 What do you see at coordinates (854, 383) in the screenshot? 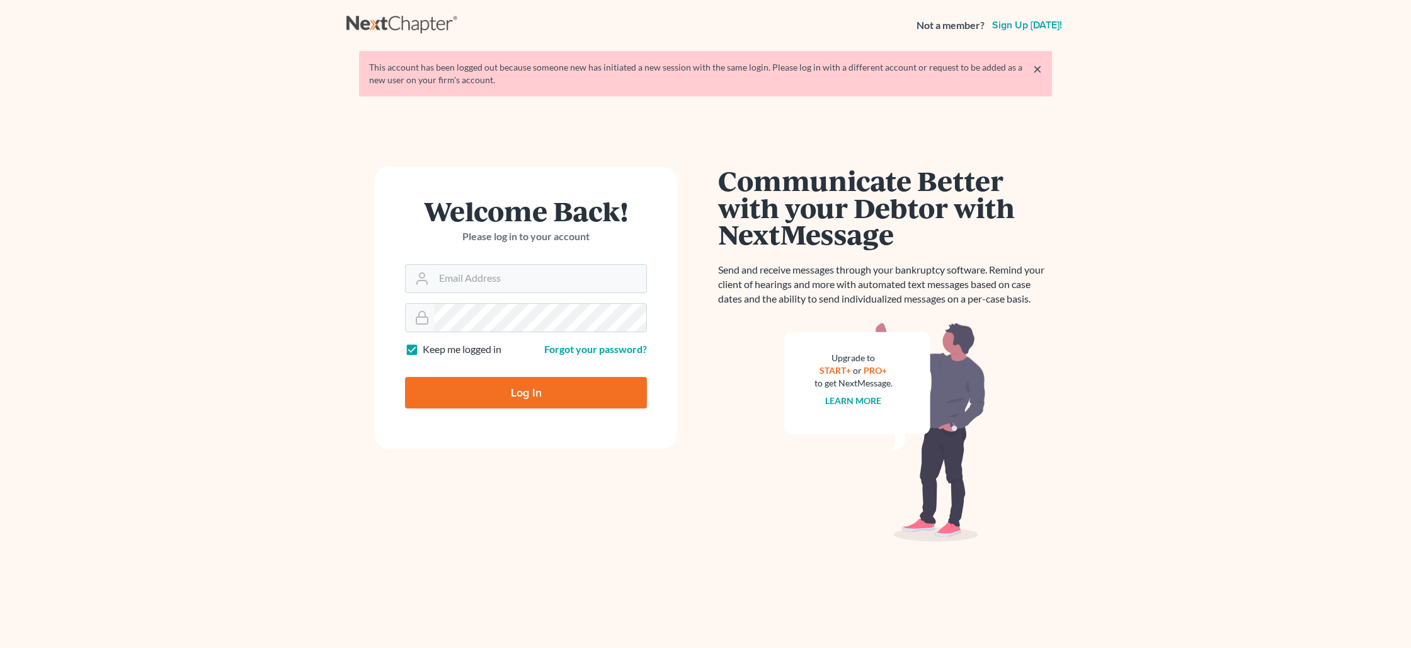
I see `div: to get NextMessage.` at bounding box center [854, 383].